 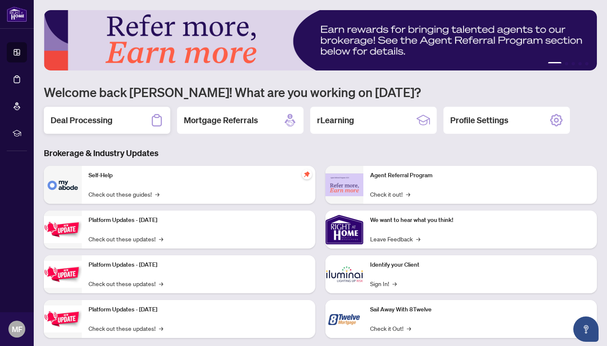 I want to click on button: Open asap, so click(x=586, y=329).